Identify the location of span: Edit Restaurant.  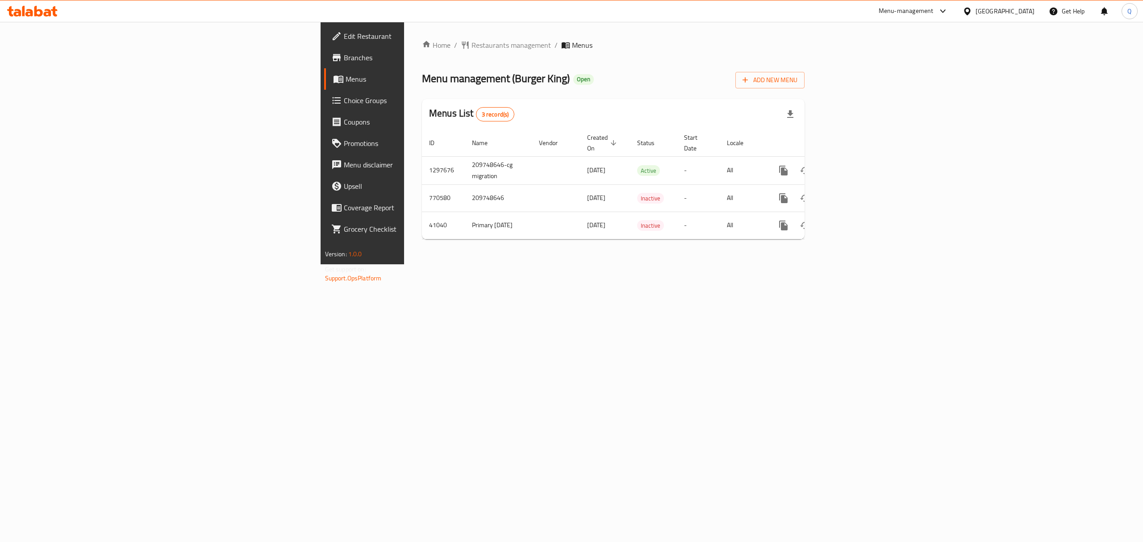
(424, 36).